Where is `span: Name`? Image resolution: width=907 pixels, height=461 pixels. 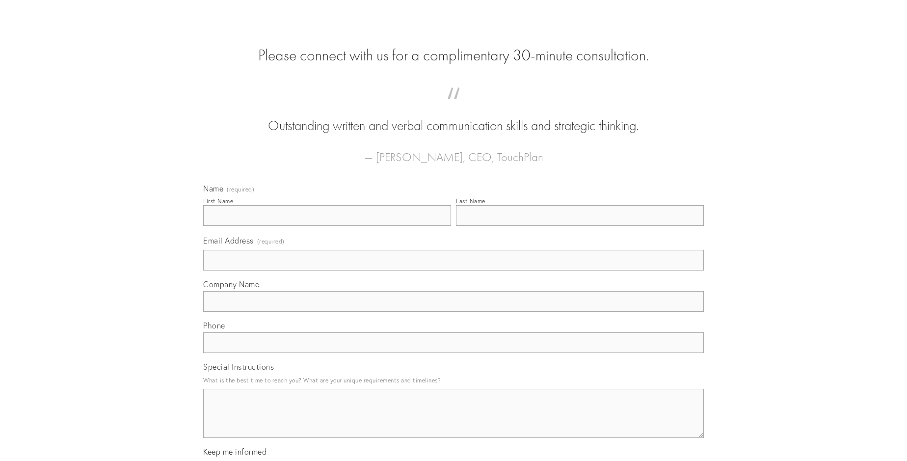
span: Name is located at coordinates (213, 188).